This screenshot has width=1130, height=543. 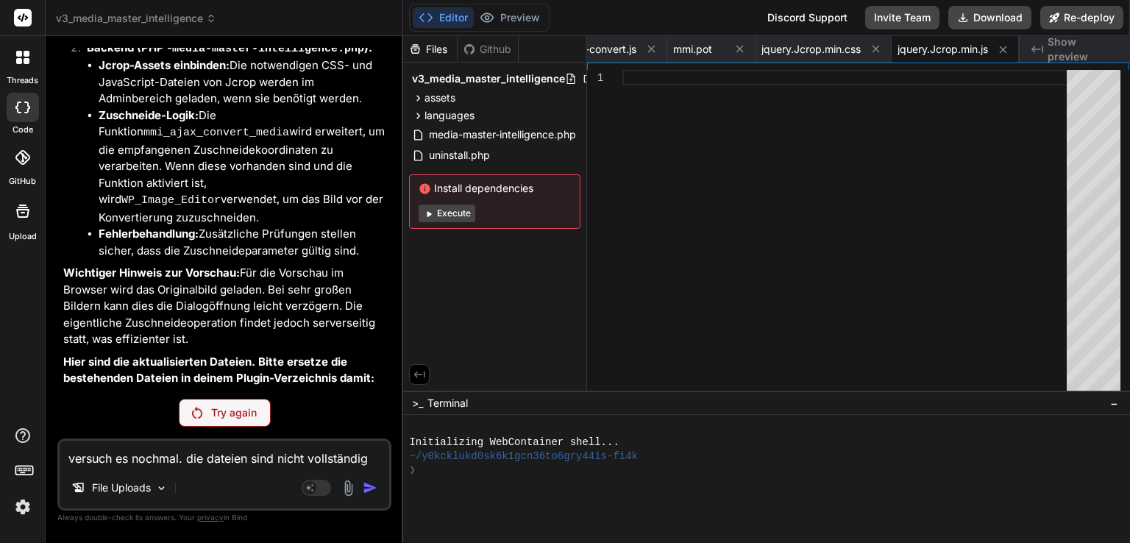 I want to click on span: mmi.pot, so click(x=692, y=49).